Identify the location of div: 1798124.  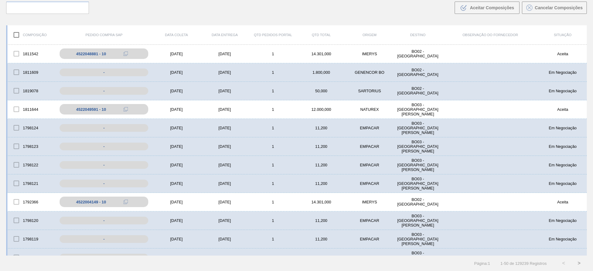
(32, 128).